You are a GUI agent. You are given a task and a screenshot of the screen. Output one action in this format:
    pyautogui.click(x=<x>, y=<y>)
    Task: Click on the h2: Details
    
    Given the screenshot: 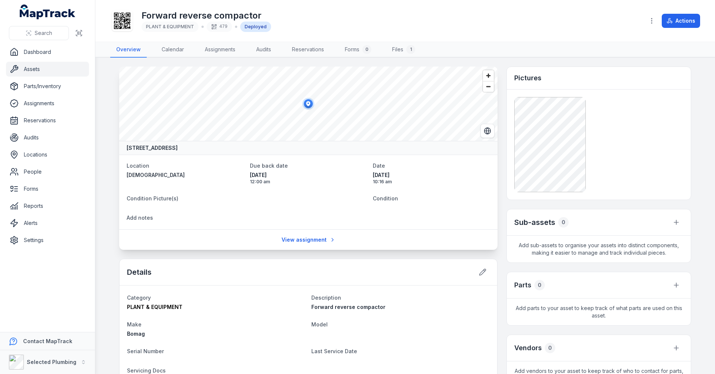 What is the action you would take?
    pyautogui.click(x=139, y=272)
    